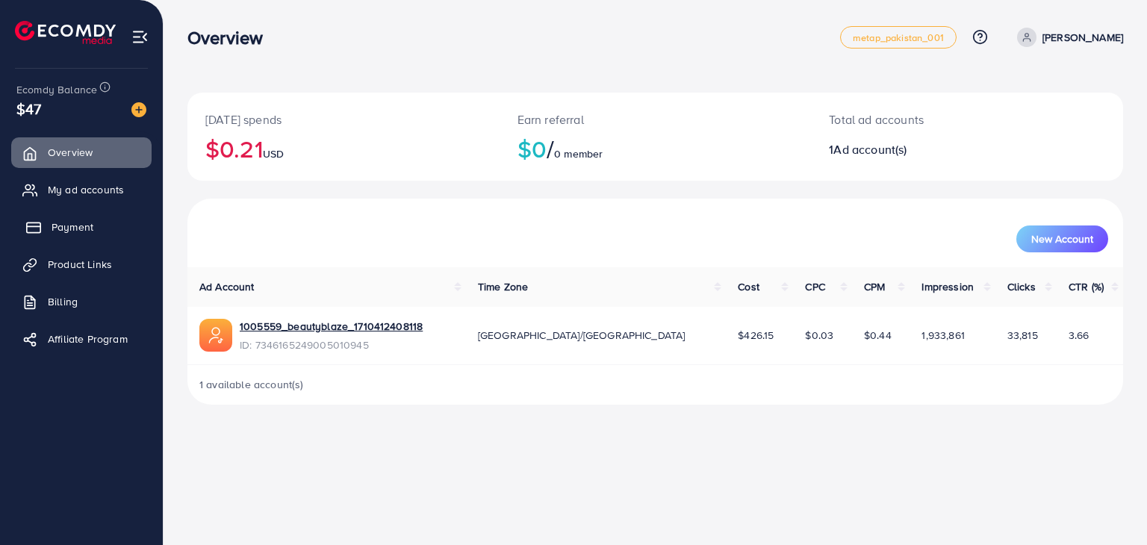 This screenshot has width=1147, height=545. I want to click on span: Affiliate Program, so click(87, 339).